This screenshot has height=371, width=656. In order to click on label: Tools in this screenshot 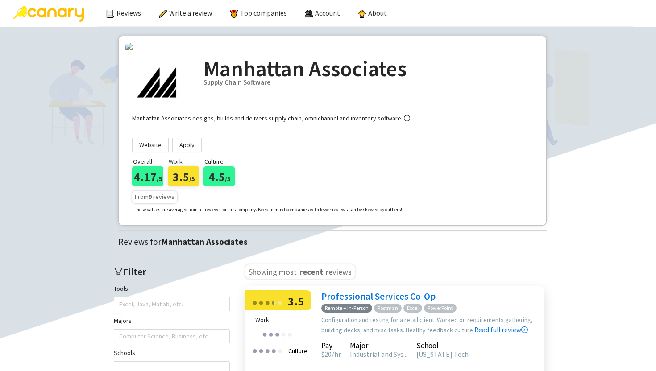, I will do `click(121, 289)`.